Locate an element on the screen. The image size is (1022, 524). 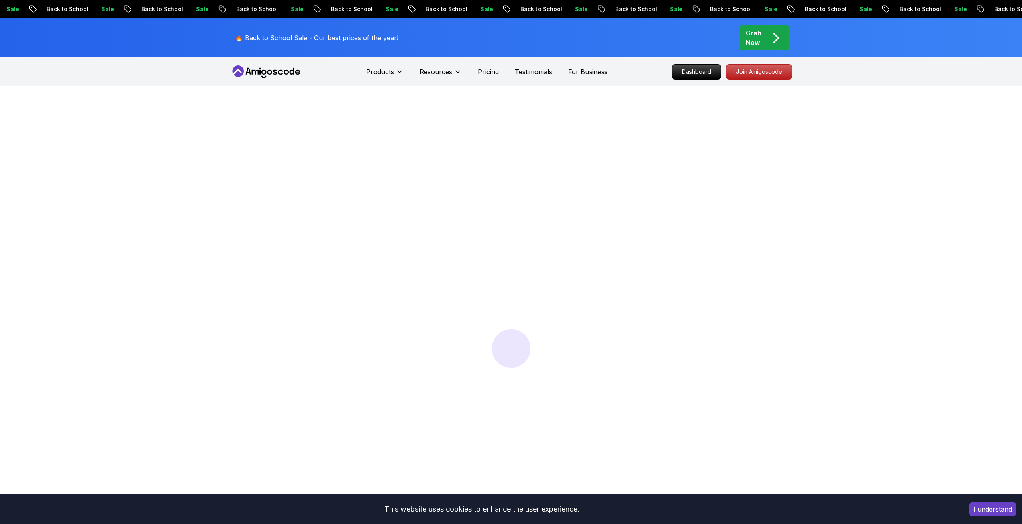
p: 🔥 Back to School Sale - Our best prices of the year! is located at coordinates (316, 38).